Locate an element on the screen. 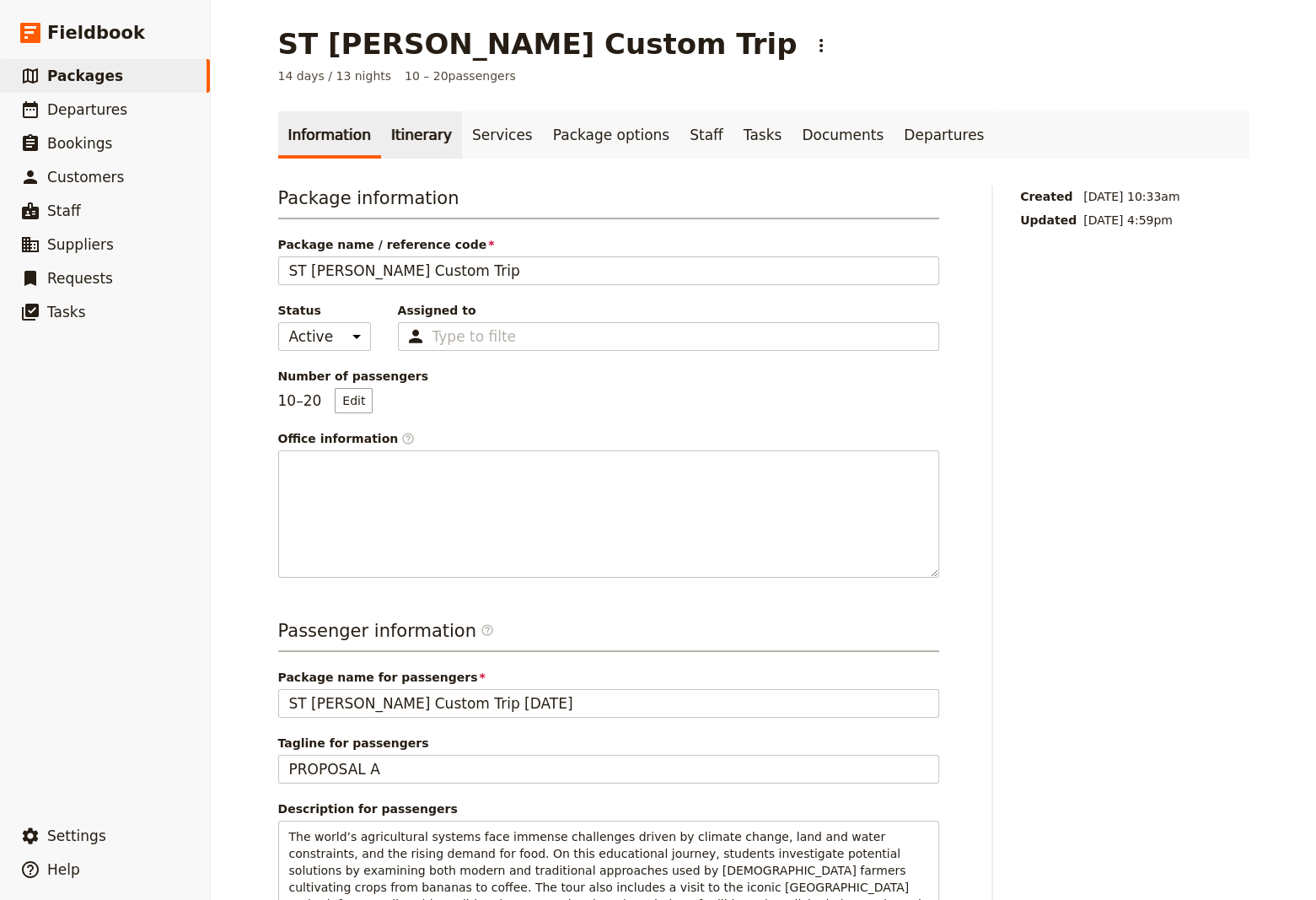 This screenshot has height=900, width=1316. div: Description for passengers is located at coordinates (609, 809).